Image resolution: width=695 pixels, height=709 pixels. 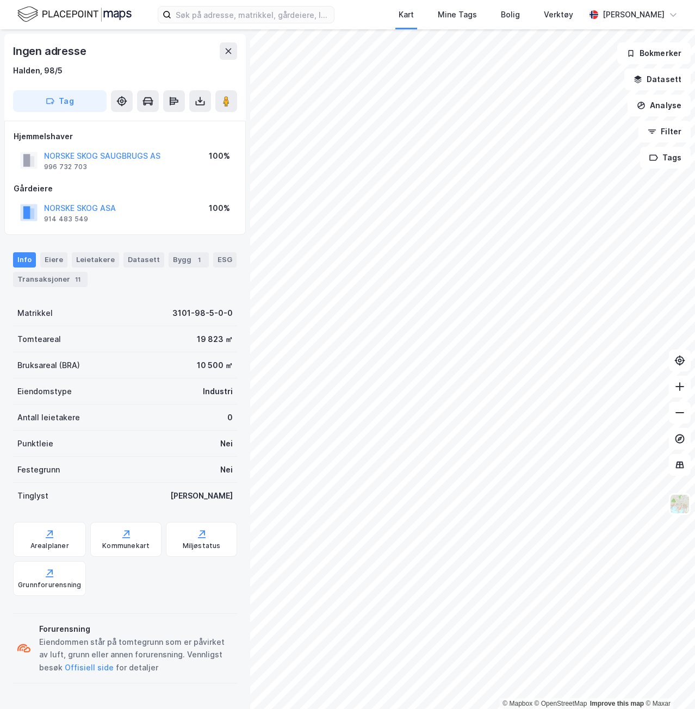 What do you see at coordinates (66, 219) in the screenshot?
I see `div: 914 483 549` at bounding box center [66, 219].